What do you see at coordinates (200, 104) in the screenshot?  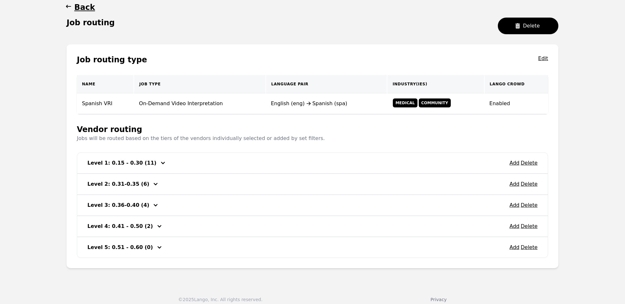 I see `td: On-Demand Video Interpretation` at bounding box center [200, 104].